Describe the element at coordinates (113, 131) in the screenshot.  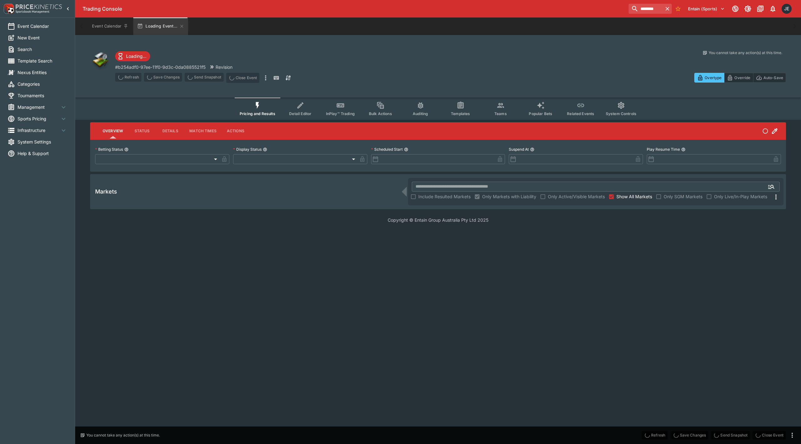
I see `button: Overview` at that location.